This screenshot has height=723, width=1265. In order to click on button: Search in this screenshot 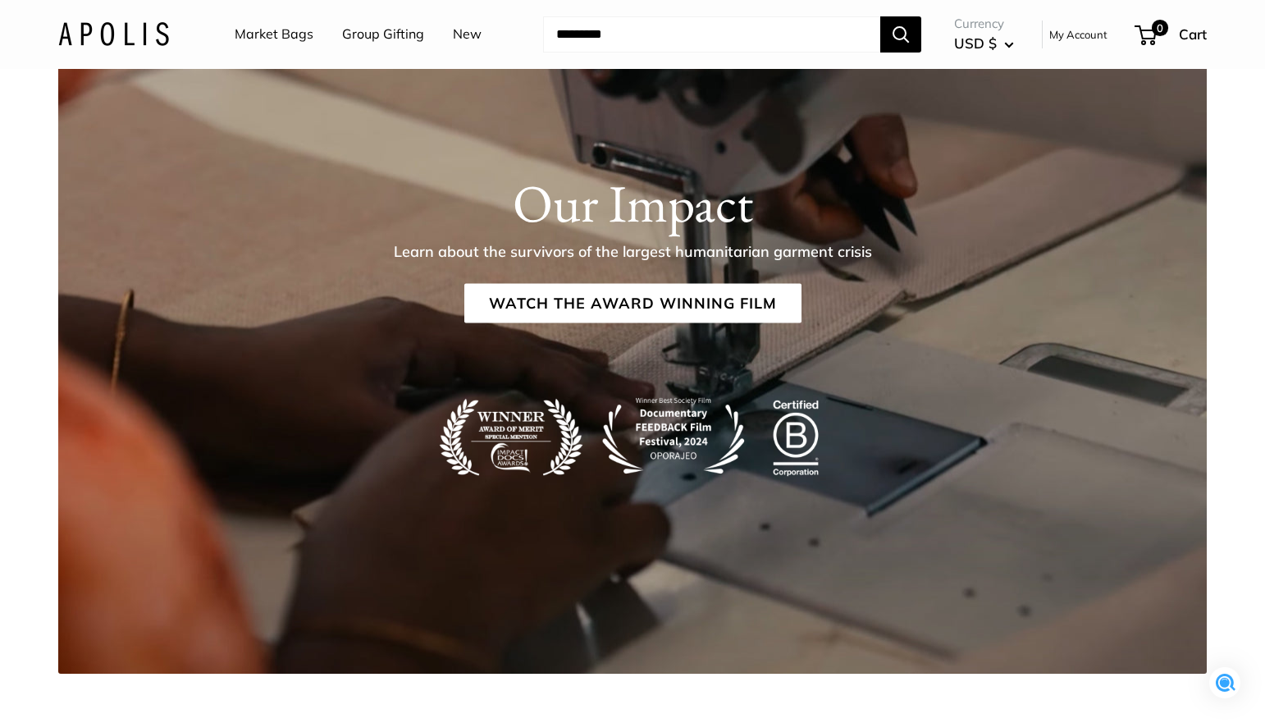, I will do `click(901, 34)`.